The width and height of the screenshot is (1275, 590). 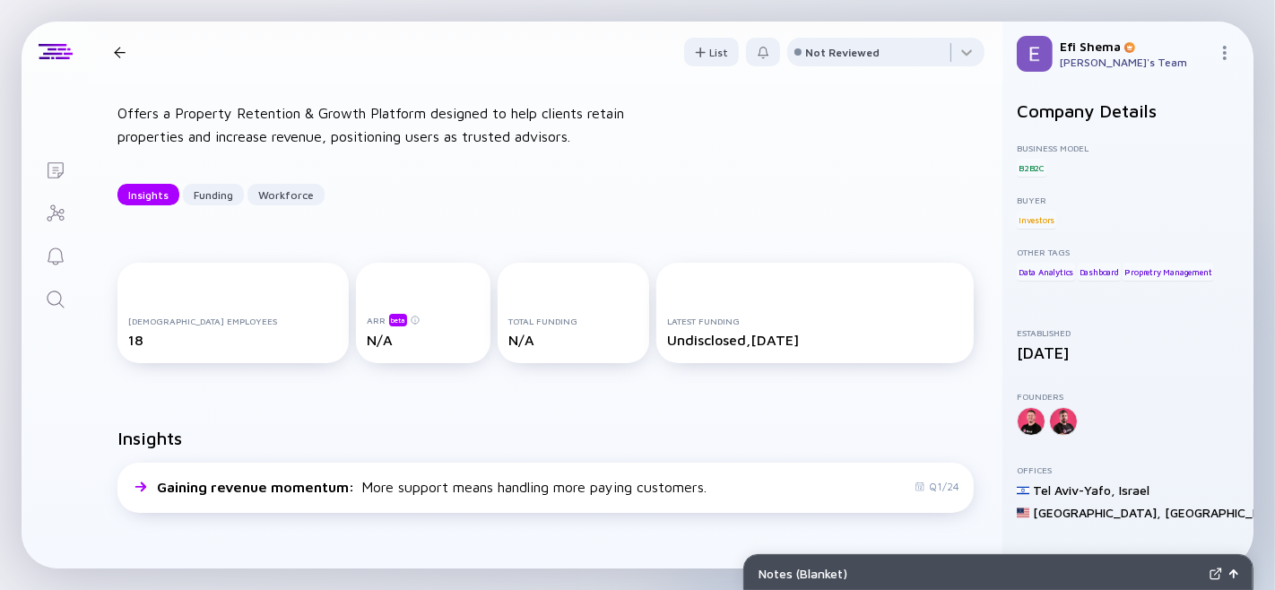 I want to click on div: Founders, so click(x=1128, y=396).